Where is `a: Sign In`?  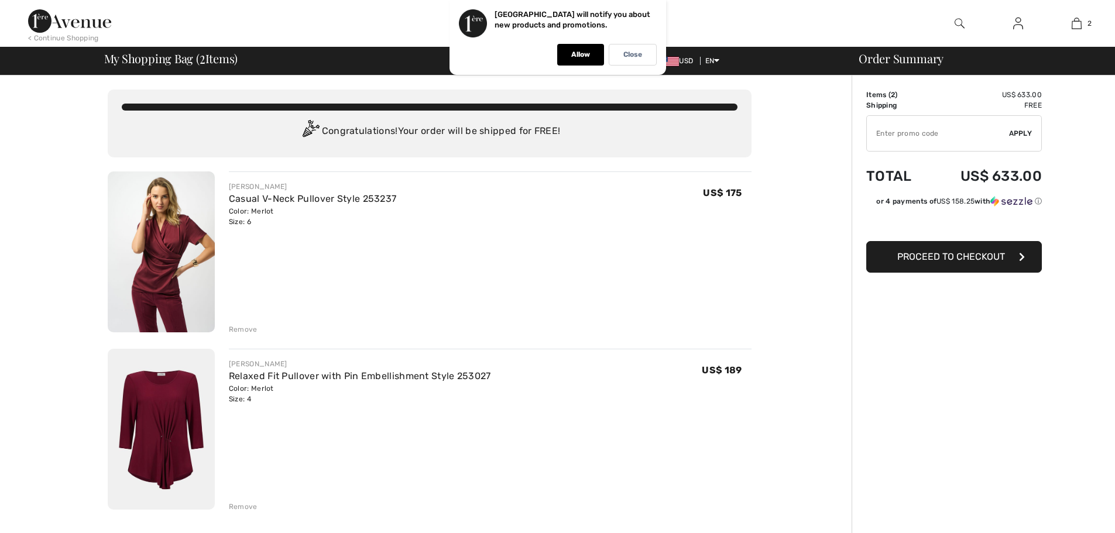
a: Sign In is located at coordinates (1018, 23).